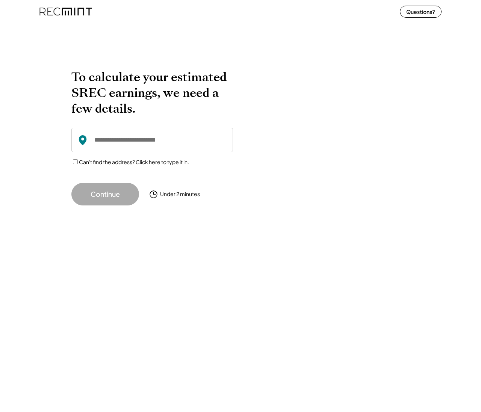 Image resolution: width=481 pixels, height=412 pixels. I want to click on img: yH5BAEAAAAALAAAAAABAAEAAAIBRAA7, so click(325, 129).